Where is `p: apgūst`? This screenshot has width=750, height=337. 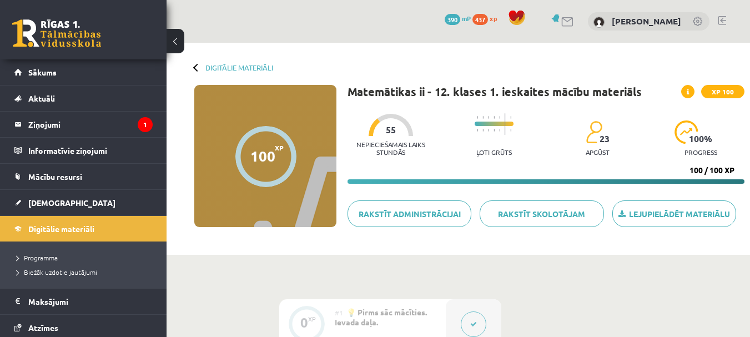 p: apgūst is located at coordinates (597, 152).